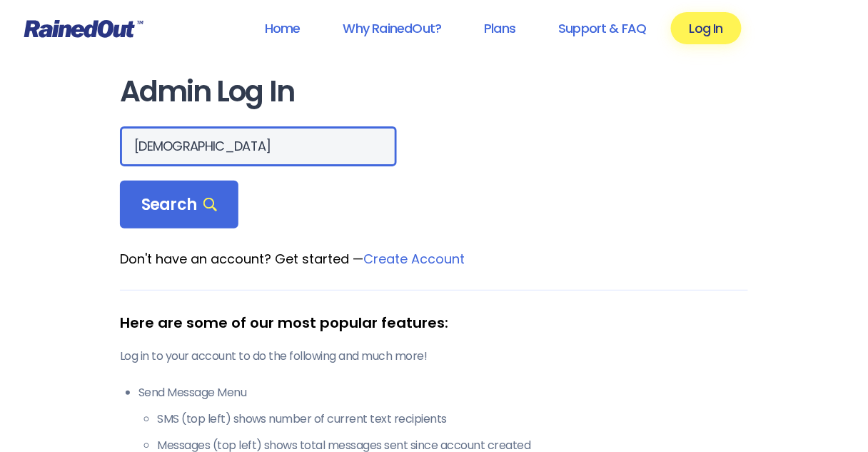 The height and width of the screenshot is (452, 868). What do you see at coordinates (453, 419) in the screenshot?
I see `li: SMS (top left) shows number of current text recipients` at bounding box center [453, 419].